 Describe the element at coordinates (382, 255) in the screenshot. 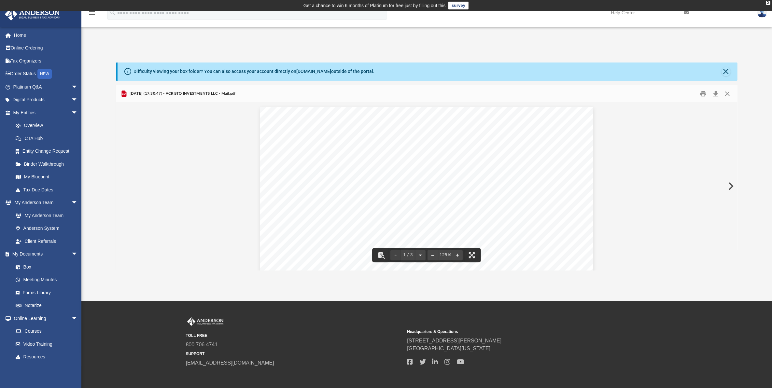

I see `button: Toggle findbar` at that location.